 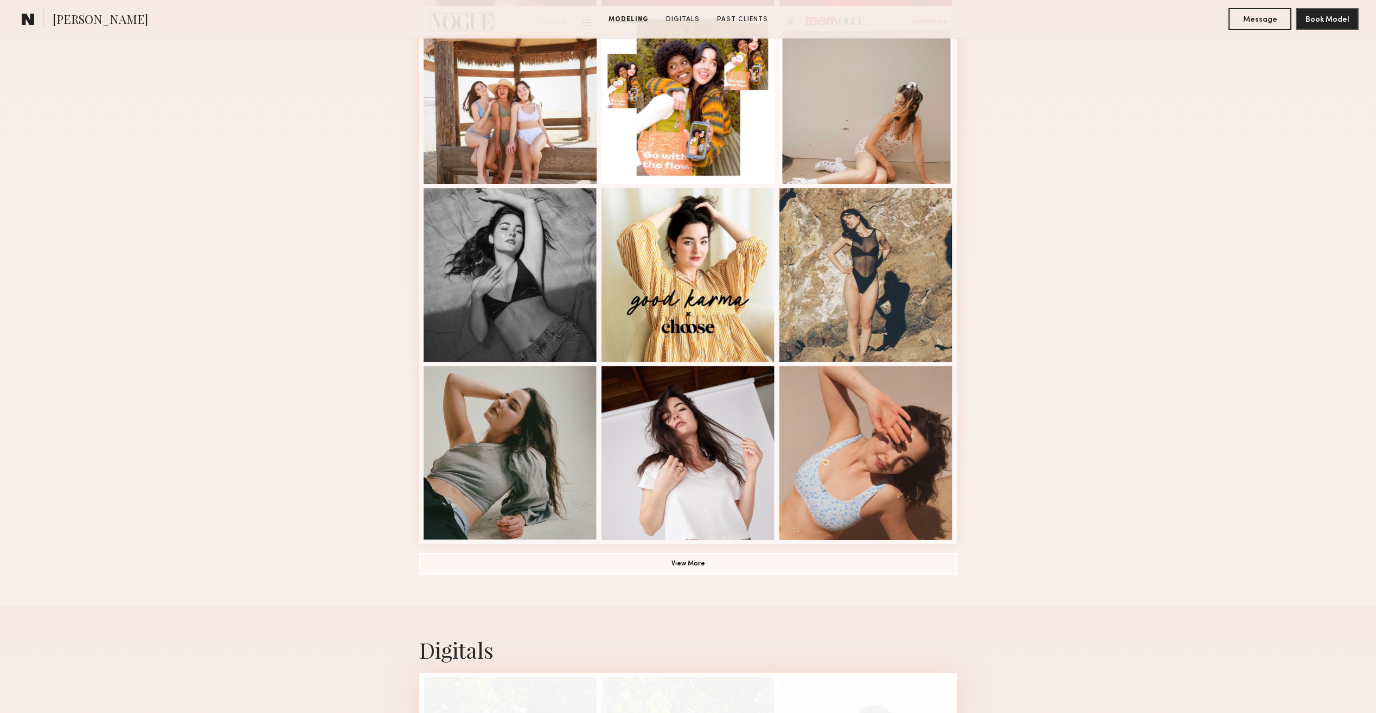 I want to click on button: Message, so click(x=1260, y=19).